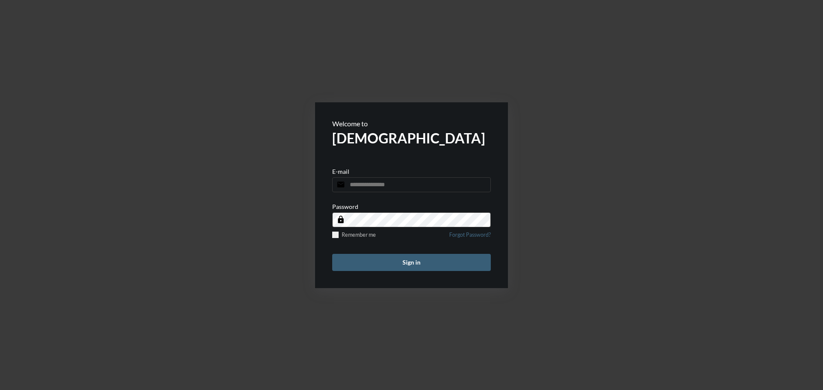 Image resolution: width=823 pixels, height=390 pixels. Describe the element at coordinates (411, 263) in the screenshot. I see `button: Sign in` at that location.